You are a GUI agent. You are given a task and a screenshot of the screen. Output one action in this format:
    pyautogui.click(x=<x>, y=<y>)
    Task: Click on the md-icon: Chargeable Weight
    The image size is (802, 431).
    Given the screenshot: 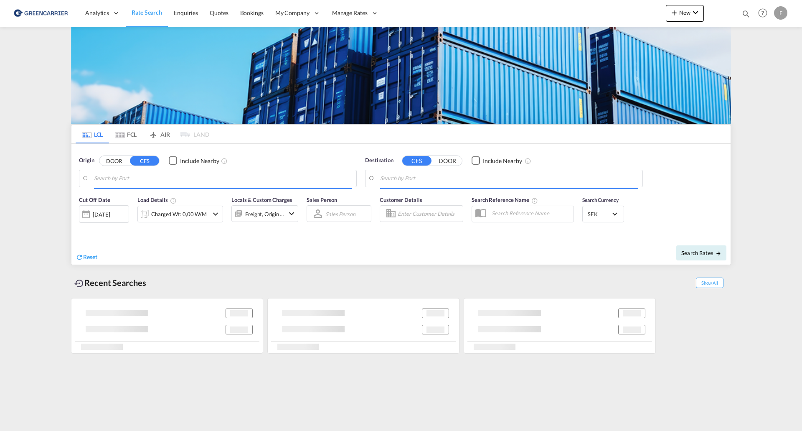 What is the action you would take?
    pyautogui.click(x=173, y=201)
    